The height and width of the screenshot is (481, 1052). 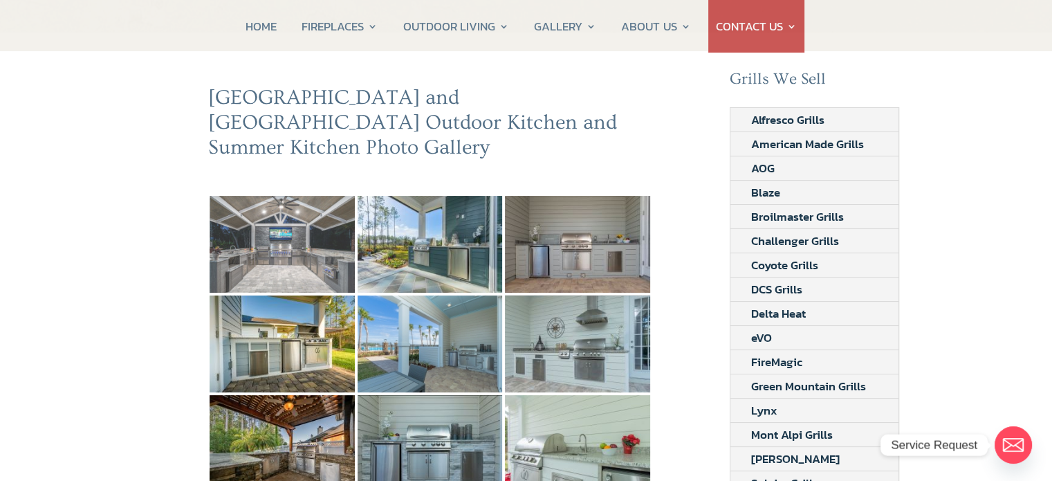 I want to click on img: 2, so click(x=578, y=244).